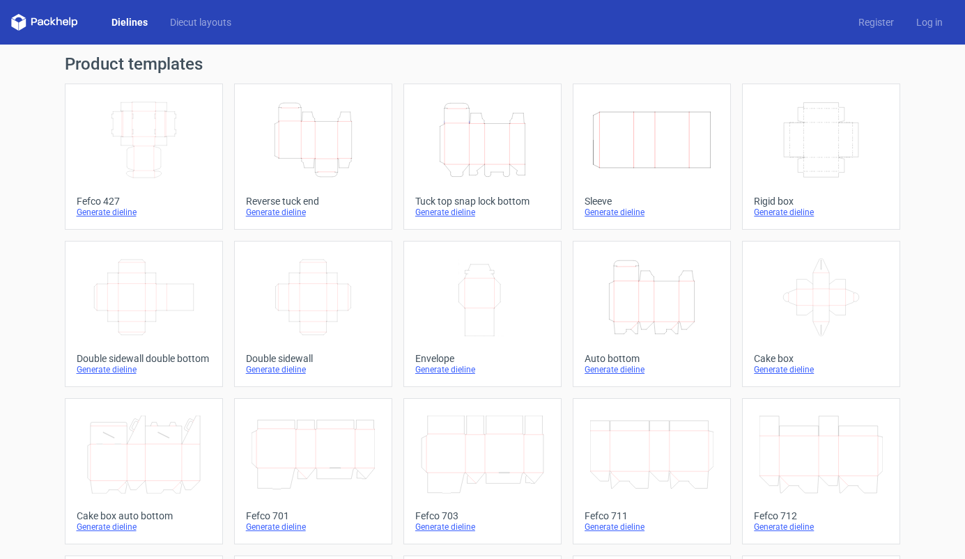 This screenshot has height=559, width=965. What do you see at coordinates (875, 22) in the screenshot?
I see `a: Register` at bounding box center [875, 22].